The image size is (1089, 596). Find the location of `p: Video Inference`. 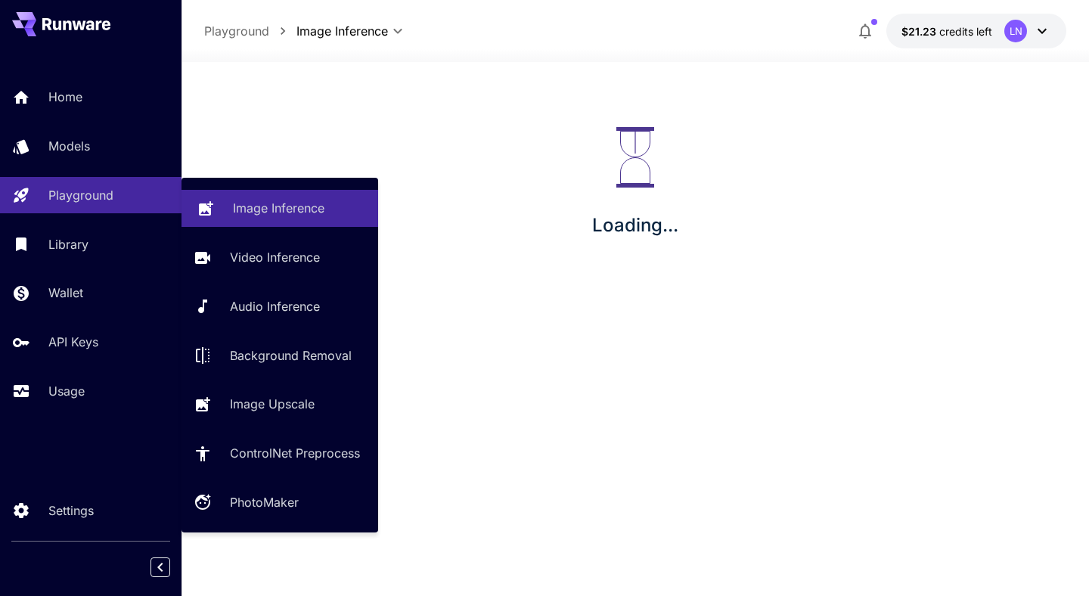

p: Video Inference is located at coordinates (275, 257).